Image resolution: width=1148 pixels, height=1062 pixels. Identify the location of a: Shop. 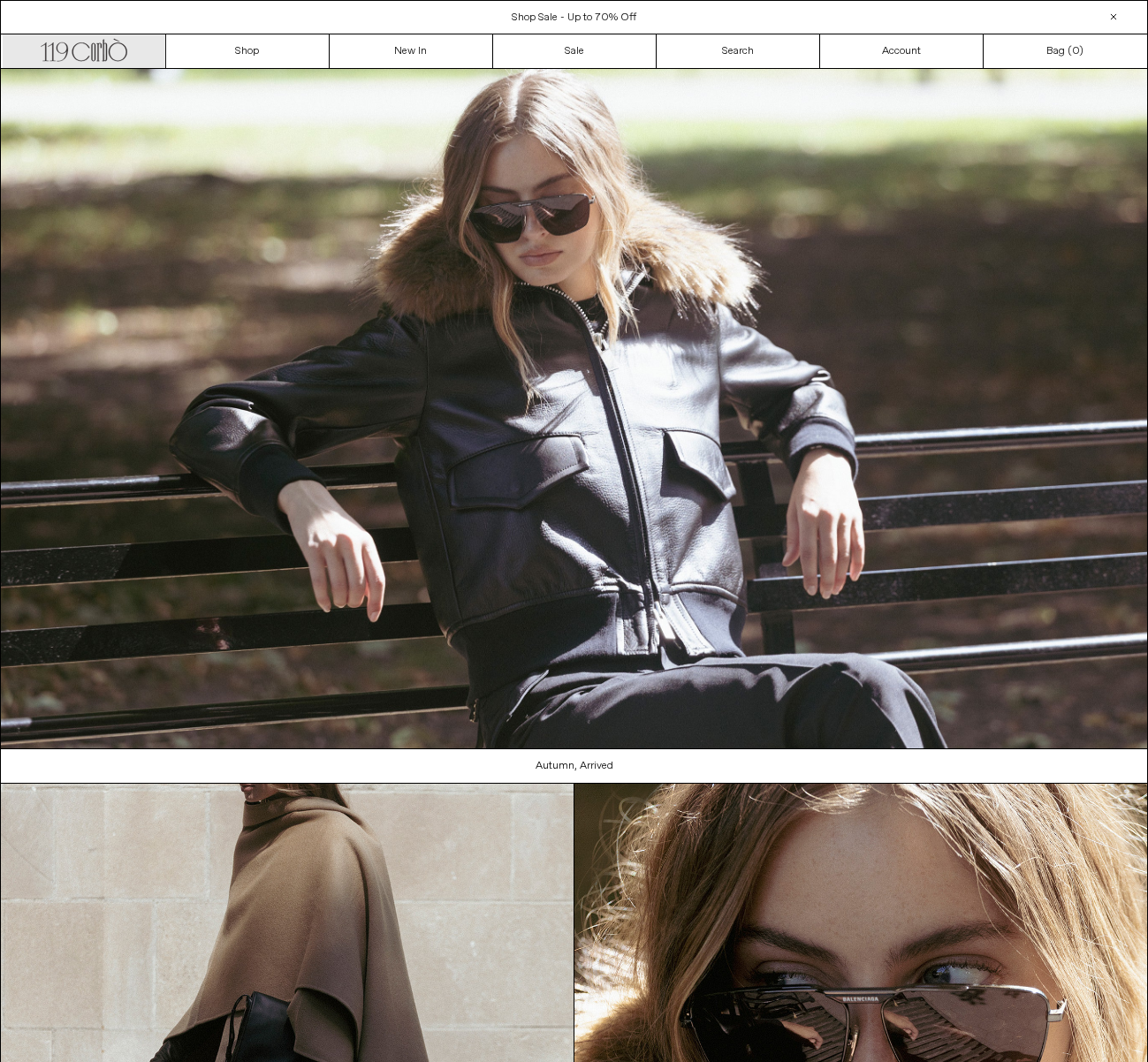
(248, 52).